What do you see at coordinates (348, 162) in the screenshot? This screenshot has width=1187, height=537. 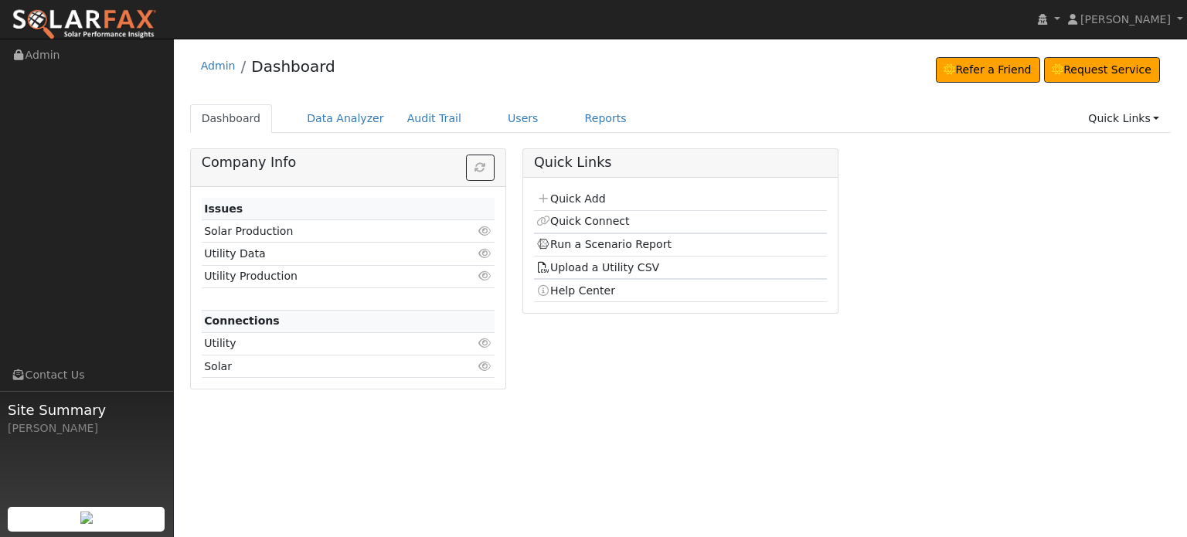 I see `h5: Company Info` at bounding box center [348, 162].